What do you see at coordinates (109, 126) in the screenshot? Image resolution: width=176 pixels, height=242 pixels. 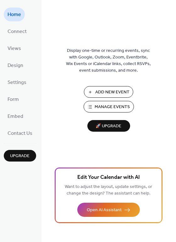 I see `span: 🚀 Upgrade` at bounding box center [109, 126].